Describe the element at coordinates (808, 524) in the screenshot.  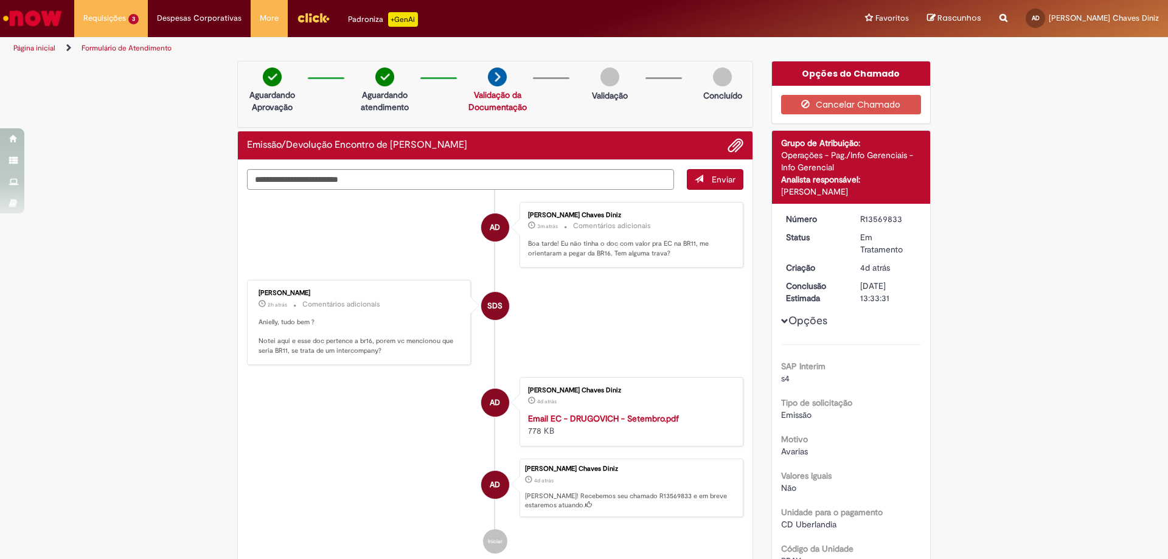
I see `span: CD Uberlandia` at that location.